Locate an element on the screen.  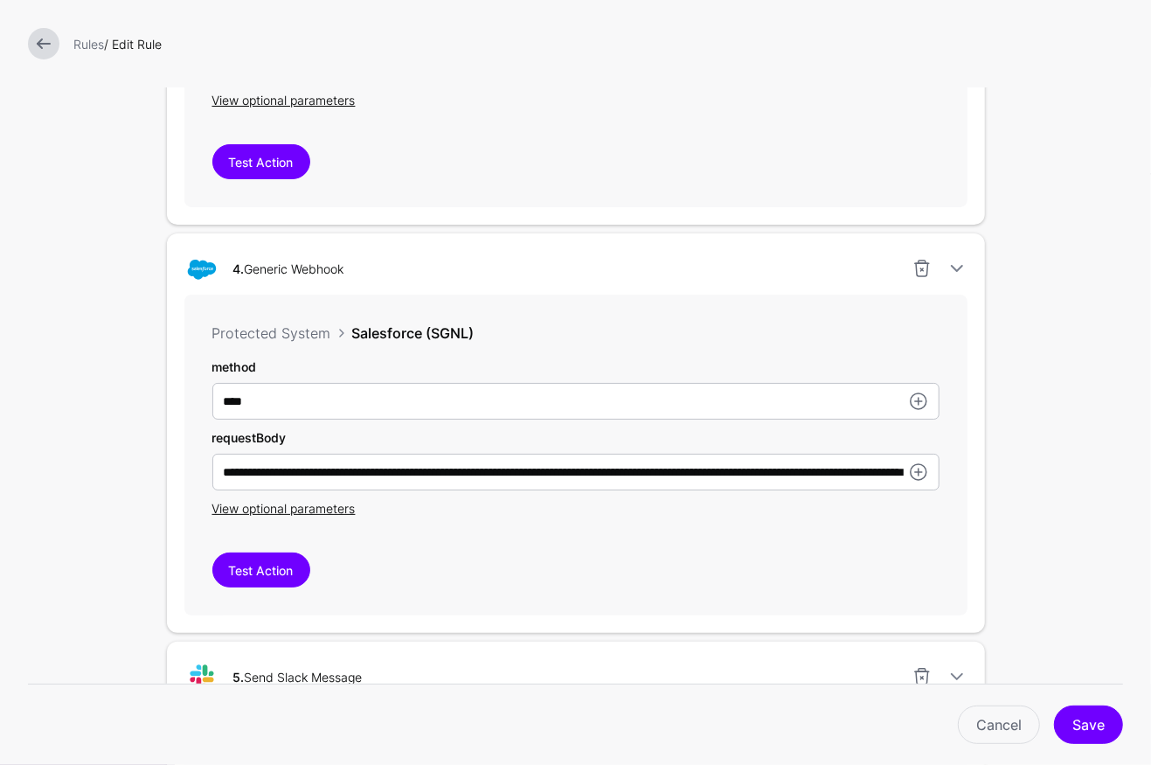
label: method is located at coordinates (234, 366).